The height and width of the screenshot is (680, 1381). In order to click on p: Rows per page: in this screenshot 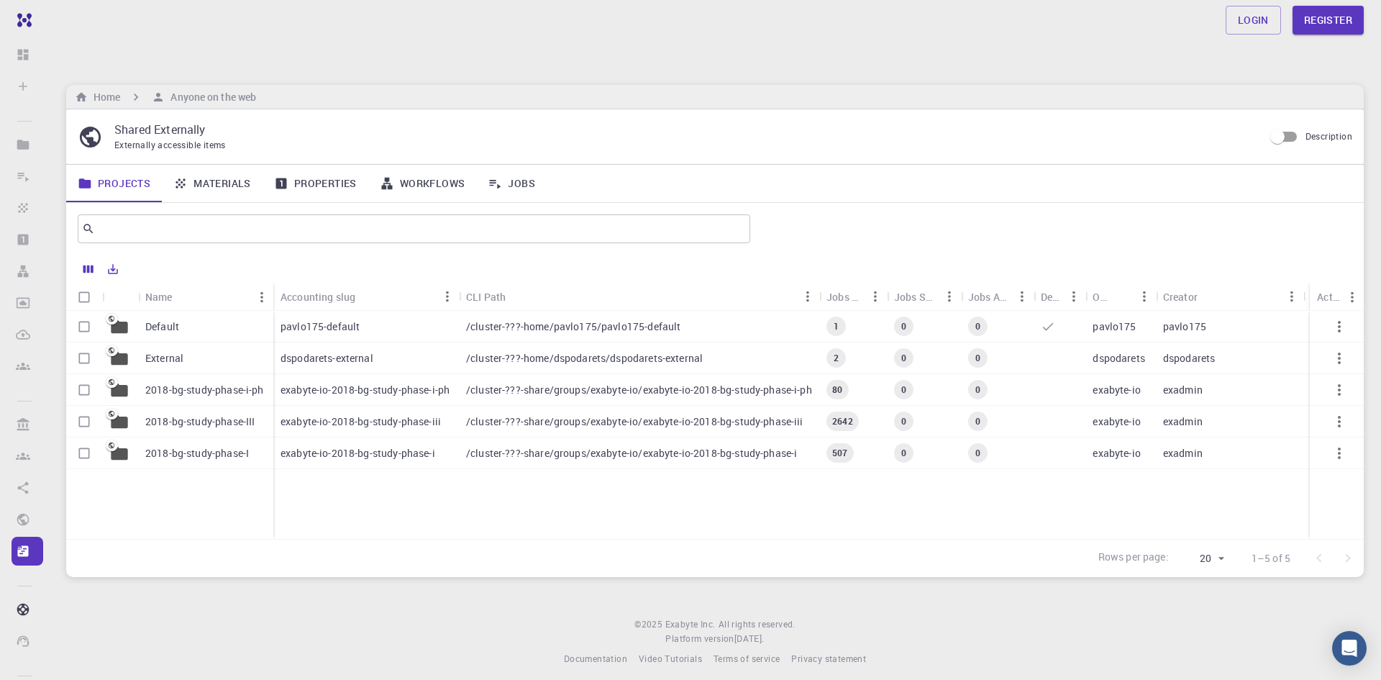, I will do `click(1133, 557)`.